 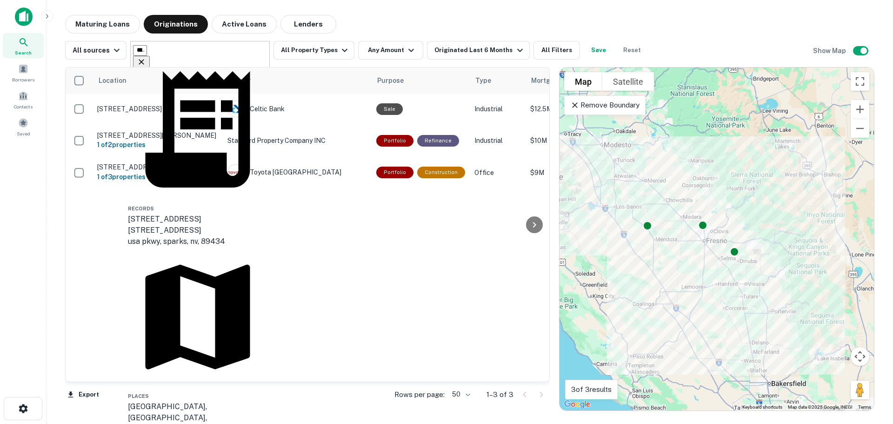 I want to click on button: Active Loans, so click(x=244, y=24).